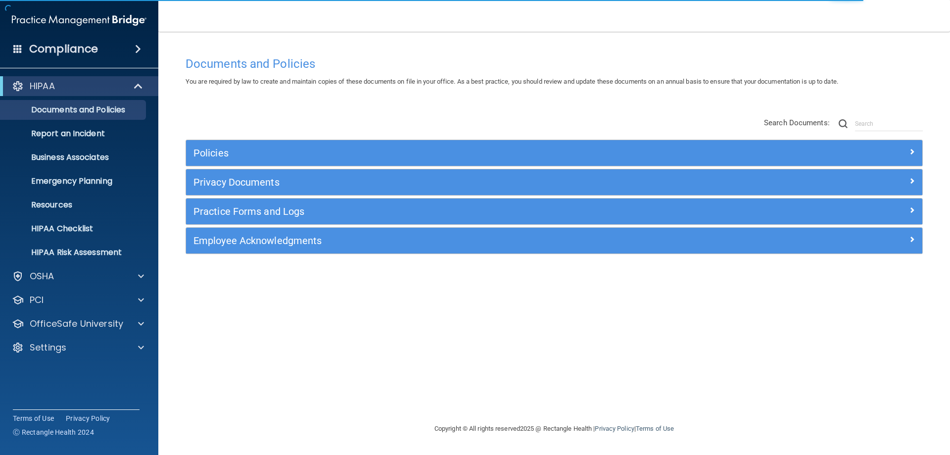 The width and height of the screenshot is (950, 455). What do you see at coordinates (74, 252) in the screenshot?
I see `p: HIPAA Risk Assessment` at bounding box center [74, 252].